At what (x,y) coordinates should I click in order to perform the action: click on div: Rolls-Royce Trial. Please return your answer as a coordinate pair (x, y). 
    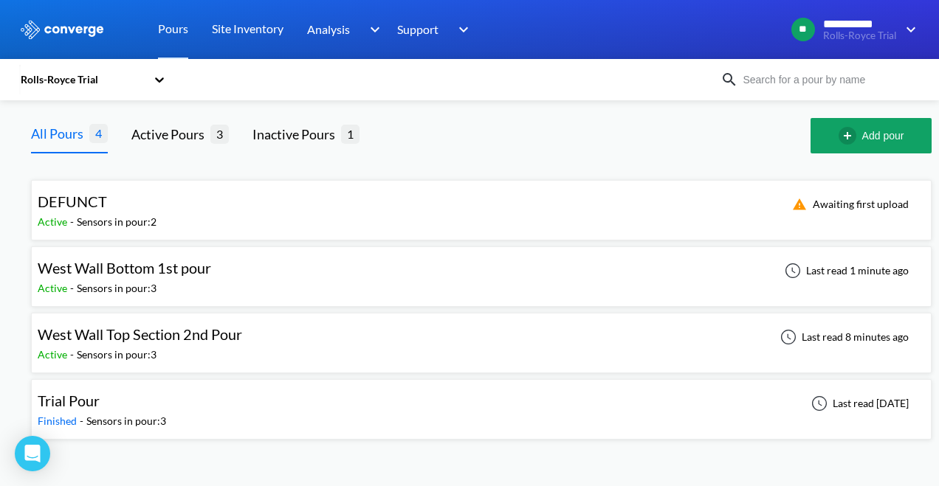
    Looking at the image, I should click on (83, 80).